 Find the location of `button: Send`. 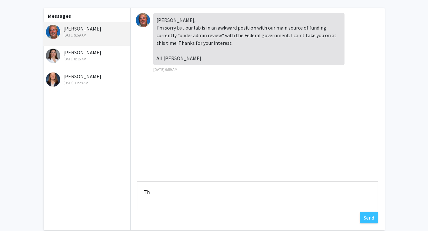

button: Send is located at coordinates (368, 218).